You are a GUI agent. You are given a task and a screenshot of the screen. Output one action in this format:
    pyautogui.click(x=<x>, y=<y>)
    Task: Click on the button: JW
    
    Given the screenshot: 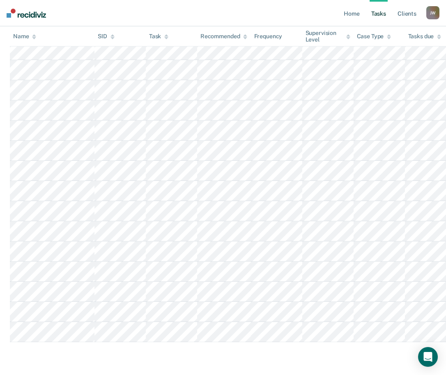 What is the action you would take?
    pyautogui.click(x=433, y=13)
    